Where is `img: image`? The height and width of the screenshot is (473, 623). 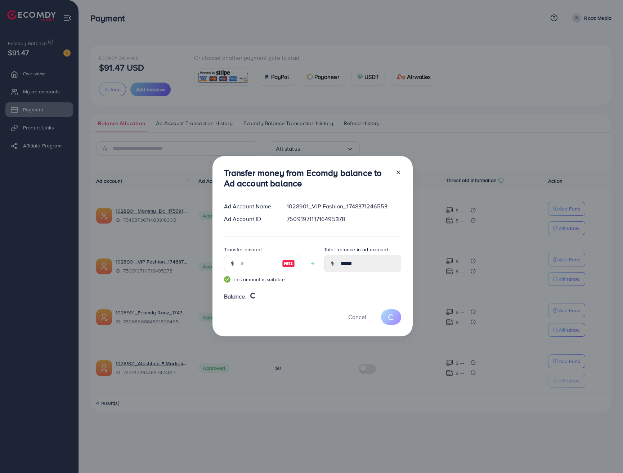
img: image is located at coordinates (289, 263).